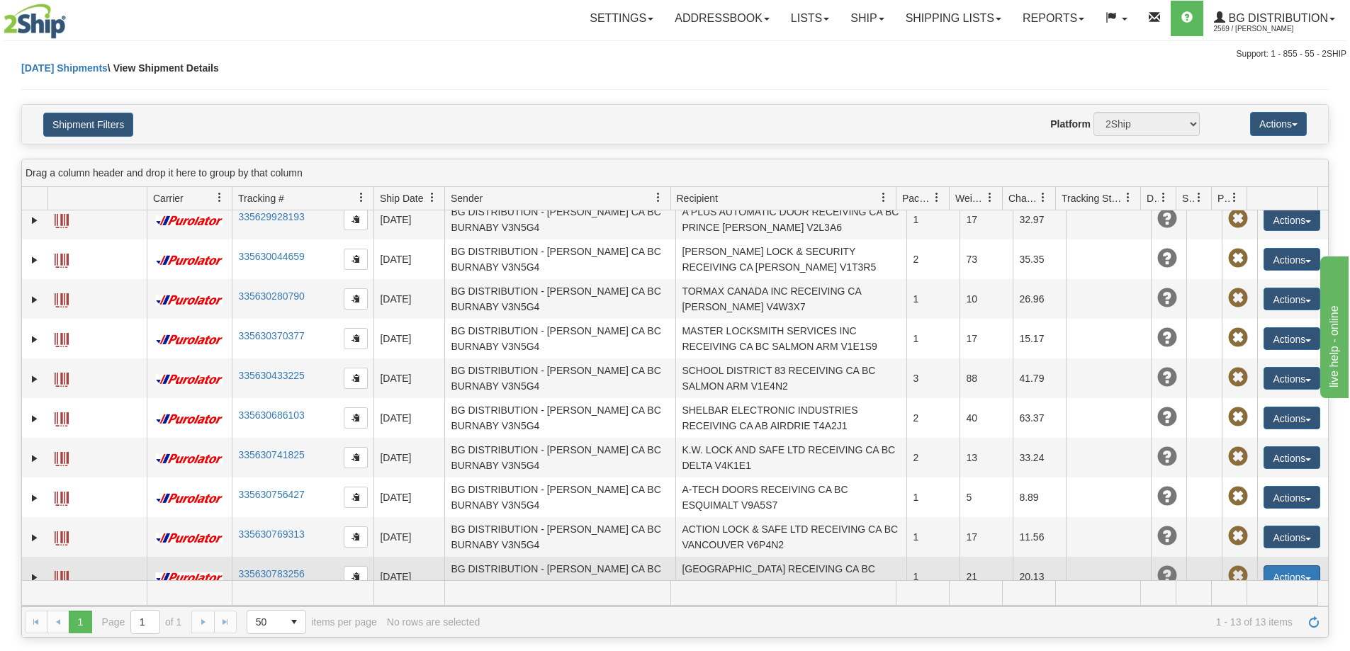  What do you see at coordinates (1163, 198) in the screenshot?
I see `a: Delivery Status filter column settings` at bounding box center [1163, 198].